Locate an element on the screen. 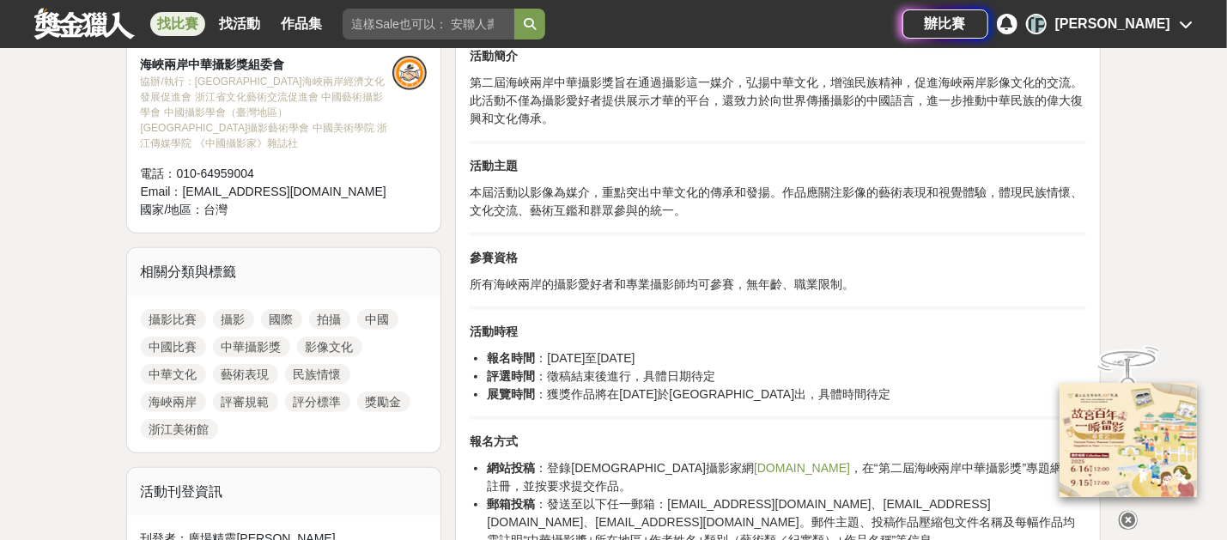 The width and height of the screenshot is (1227, 540). input: 這樣Sale也可以： 安聯人壽創意銷售法募集 is located at coordinates (428, 24).